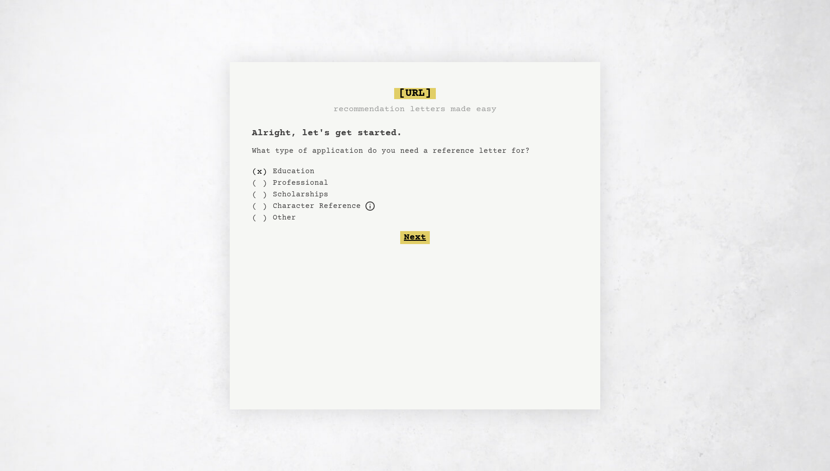 The height and width of the screenshot is (471, 830). I want to click on label: For example, loans, housing applications, parole, professional certification, etc., so click(317, 206).